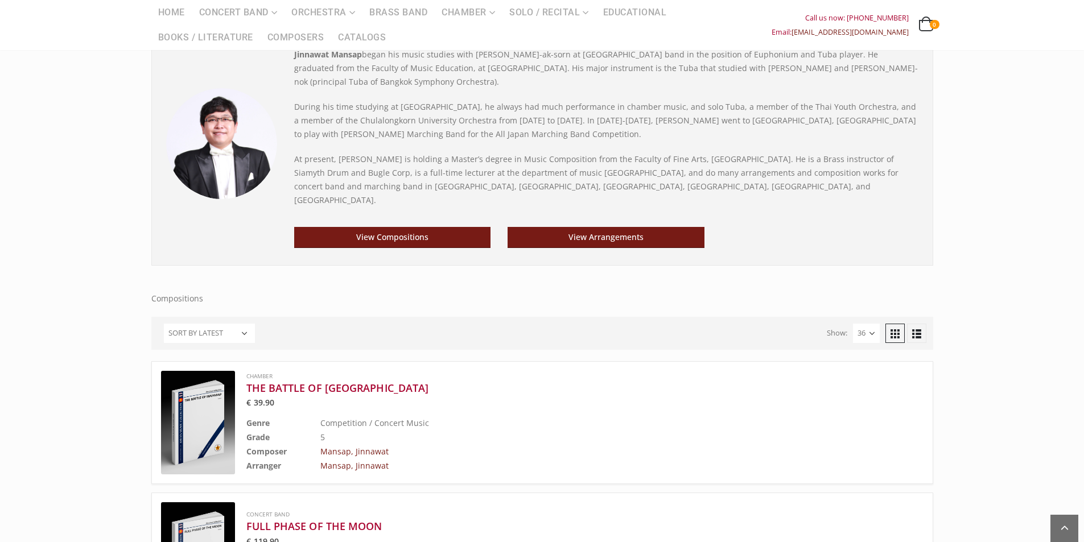  I want to click on a: Catalogs, so click(362, 38).